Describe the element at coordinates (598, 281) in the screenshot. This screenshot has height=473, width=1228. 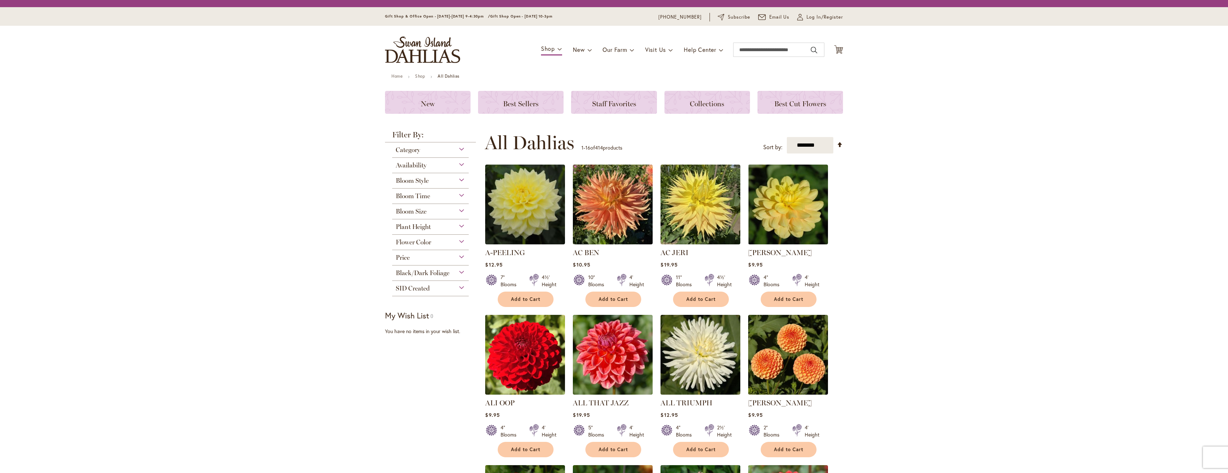
I see `div: 10" Blooms` at that location.